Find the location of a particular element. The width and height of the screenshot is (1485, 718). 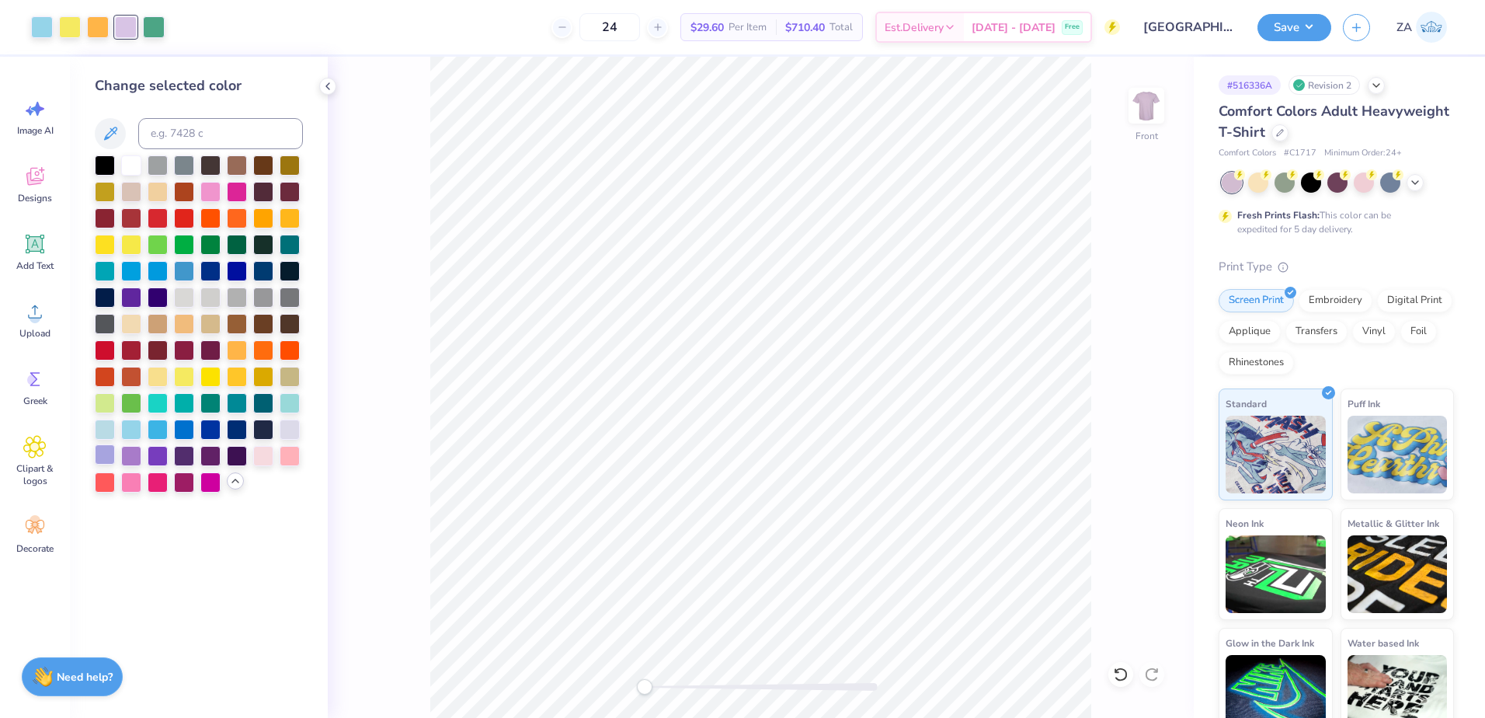

span: Decorate is located at coordinates (35, 548).